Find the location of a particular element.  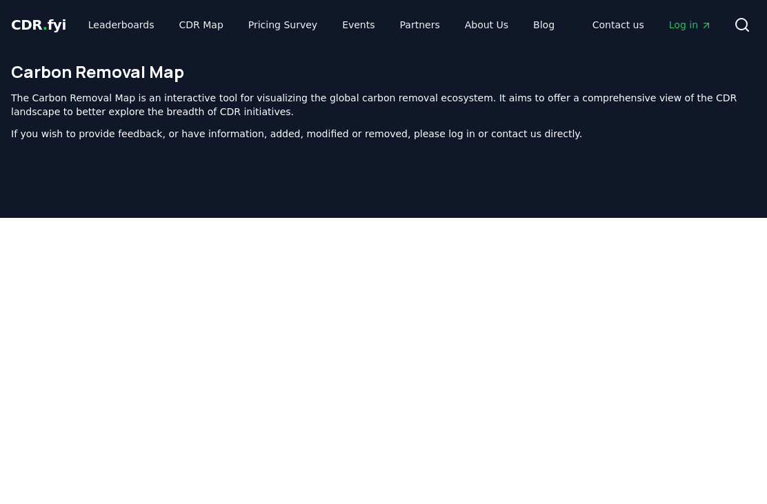

a: CDR.fyi is located at coordinates (39, 25).